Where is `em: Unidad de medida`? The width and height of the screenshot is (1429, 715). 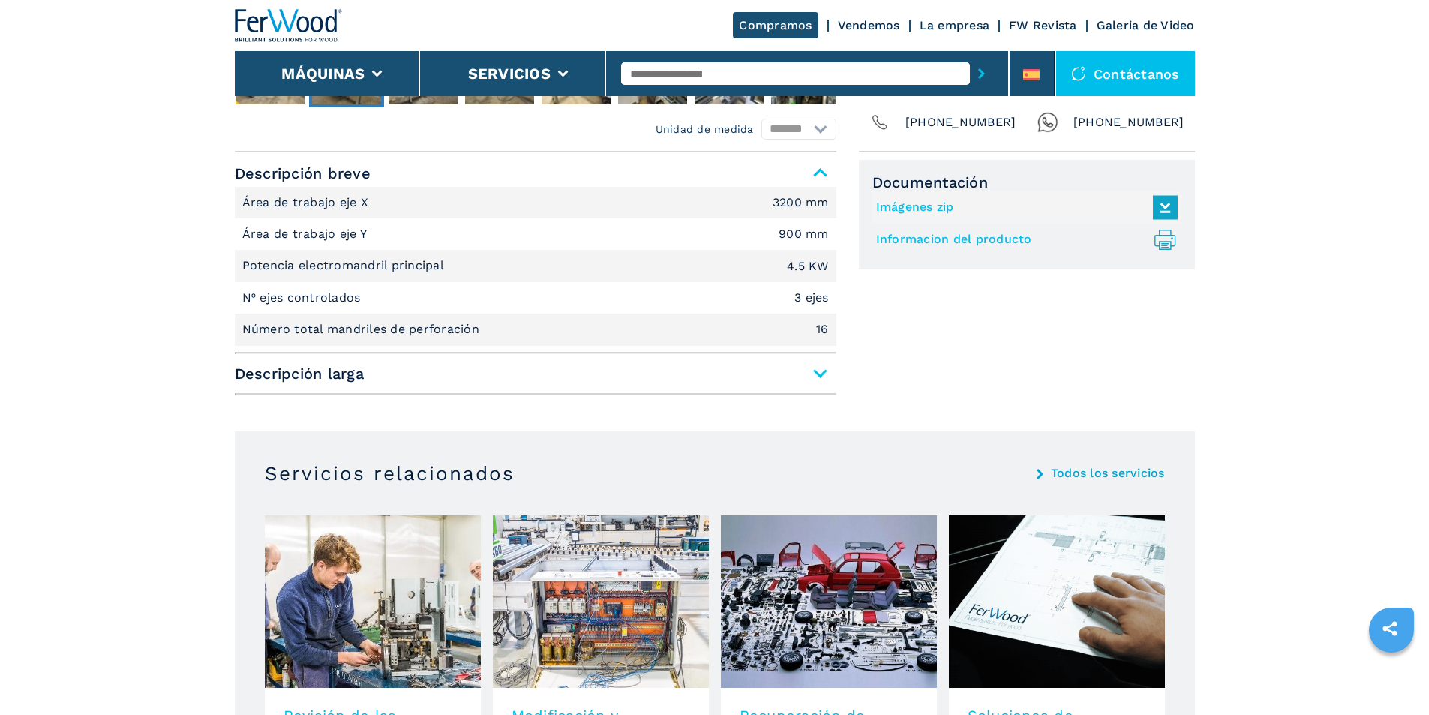
em: Unidad de medida is located at coordinates (704, 129).